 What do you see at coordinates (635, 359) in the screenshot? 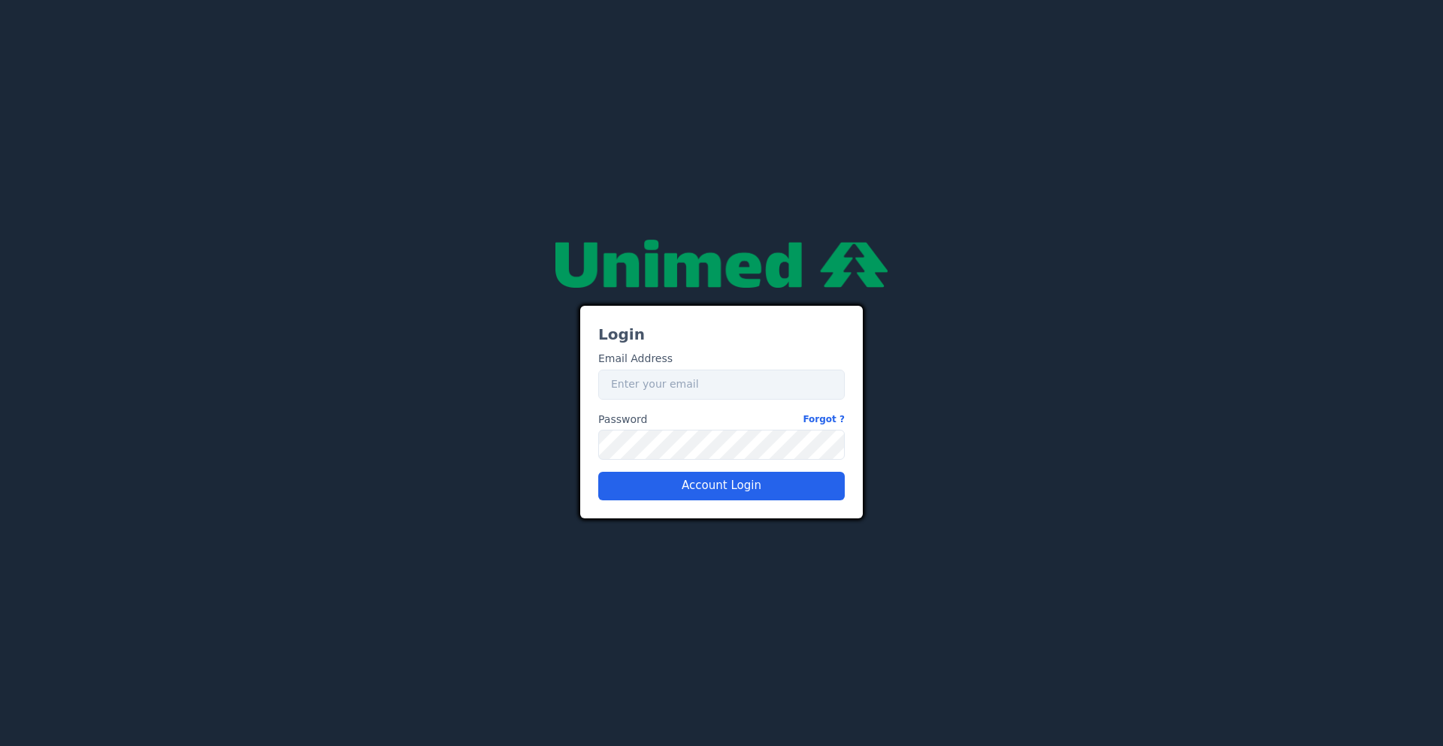
I see `label: Email Address` at bounding box center [635, 359].